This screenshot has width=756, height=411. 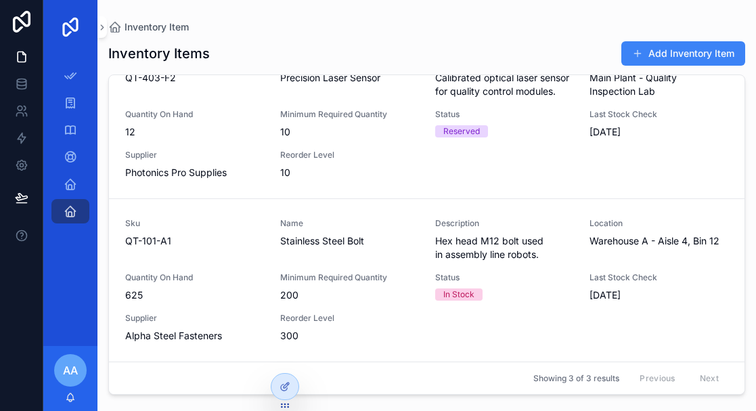 What do you see at coordinates (462, 131) in the screenshot?
I see `div: Reserved` at bounding box center [462, 131].